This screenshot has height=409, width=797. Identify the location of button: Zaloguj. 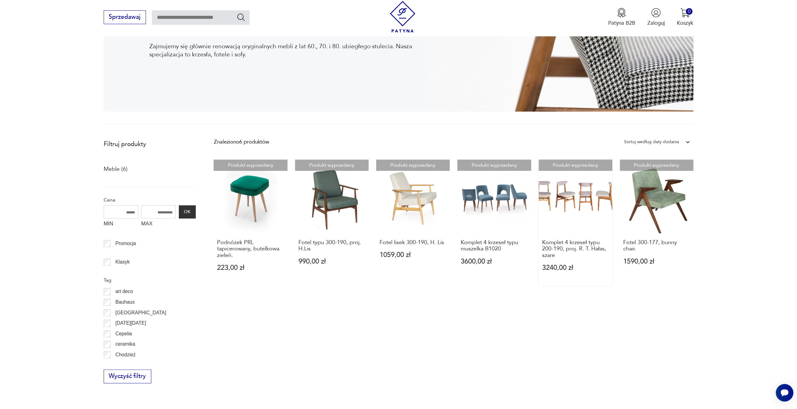
(656, 17).